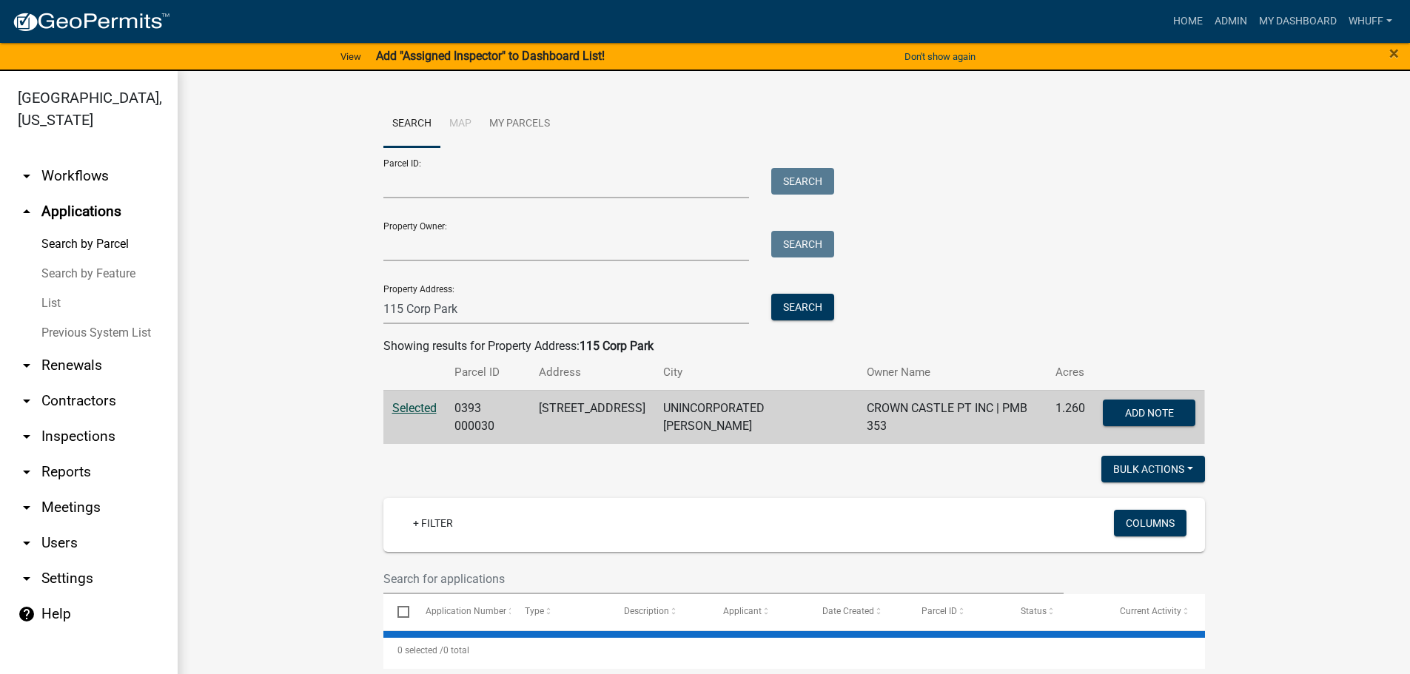 The image size is (1410, 674). What do you see at coordinates (420, 651) in the screenshot?
I see `span: 0 selected /` at bounding box center [420, 651].